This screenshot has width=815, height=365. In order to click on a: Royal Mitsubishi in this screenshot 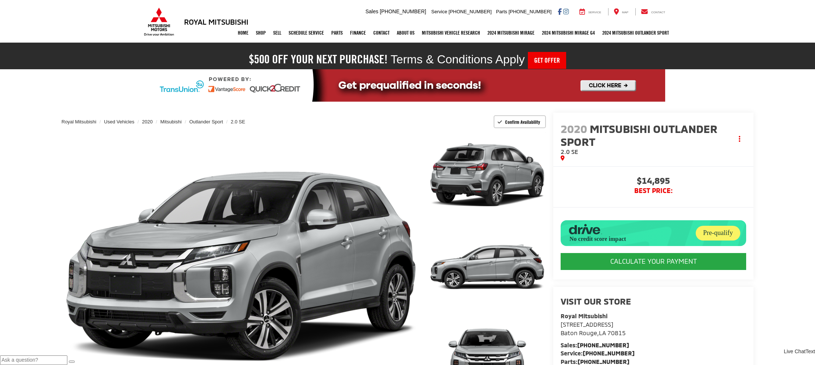, I will do `click(79, 121)`.